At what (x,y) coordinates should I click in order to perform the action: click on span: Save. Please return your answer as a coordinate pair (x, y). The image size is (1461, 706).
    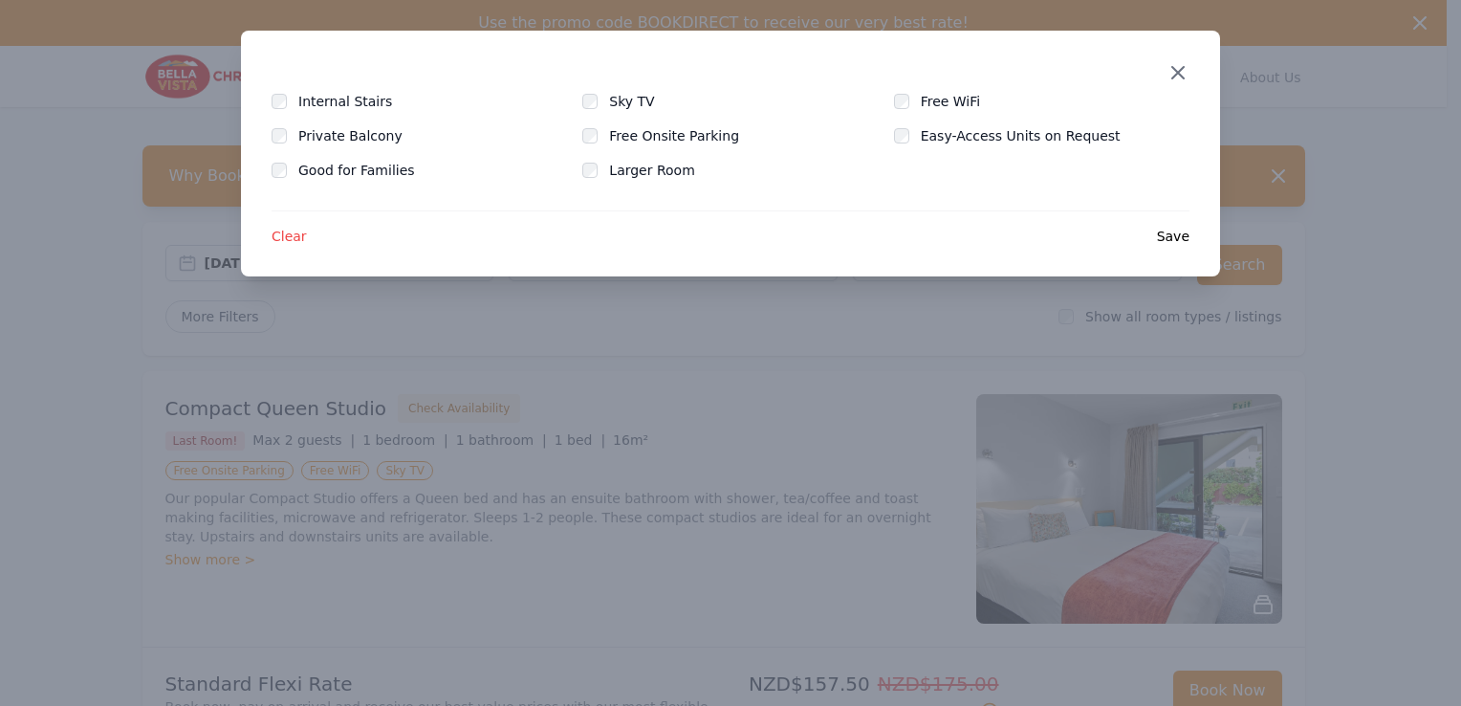
    Looking at the image, I should click on (1173, 236).